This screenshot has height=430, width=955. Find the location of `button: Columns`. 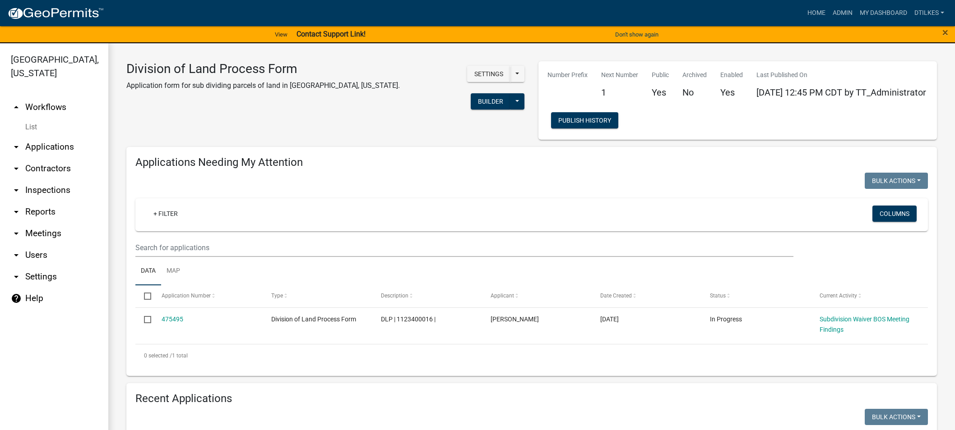

button: Columns is located at coordinates (894, 214).